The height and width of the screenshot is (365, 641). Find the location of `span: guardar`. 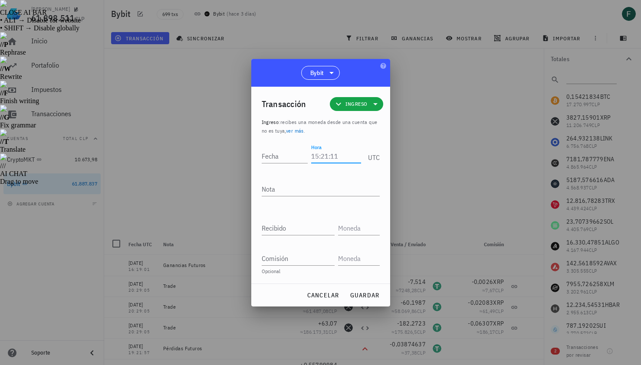

span: guardar is located at coordinates (364, 295).